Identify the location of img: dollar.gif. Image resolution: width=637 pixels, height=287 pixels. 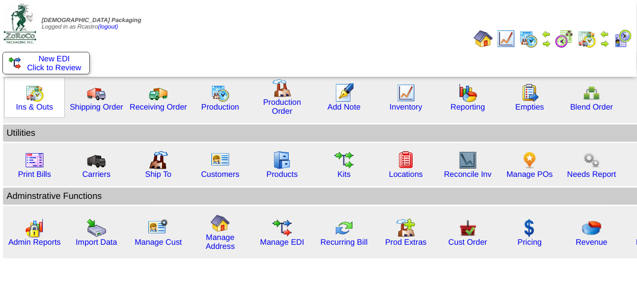
(530, 228).